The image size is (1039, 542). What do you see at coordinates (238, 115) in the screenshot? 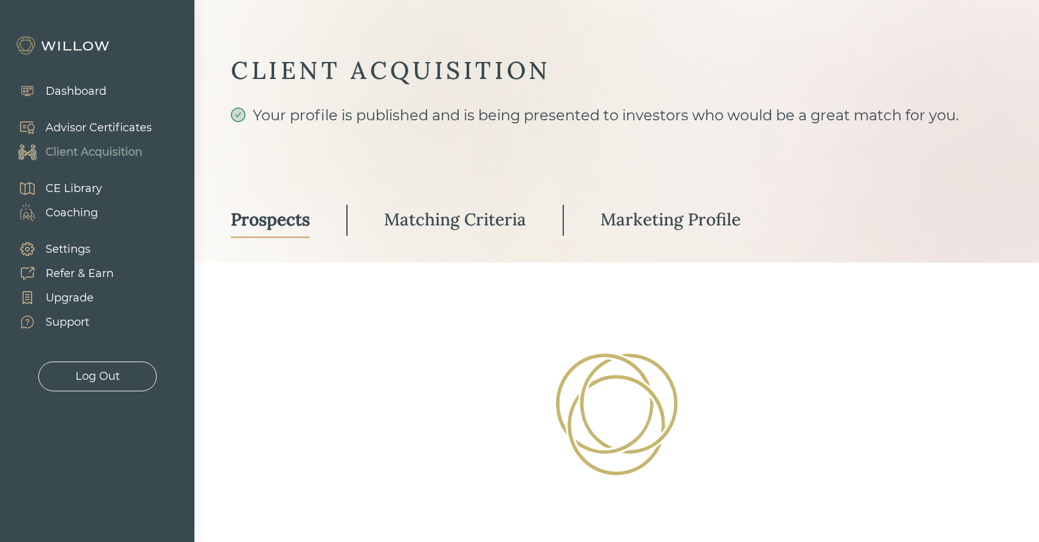
I see `span: check-circle` at bounding box center [238, 115].